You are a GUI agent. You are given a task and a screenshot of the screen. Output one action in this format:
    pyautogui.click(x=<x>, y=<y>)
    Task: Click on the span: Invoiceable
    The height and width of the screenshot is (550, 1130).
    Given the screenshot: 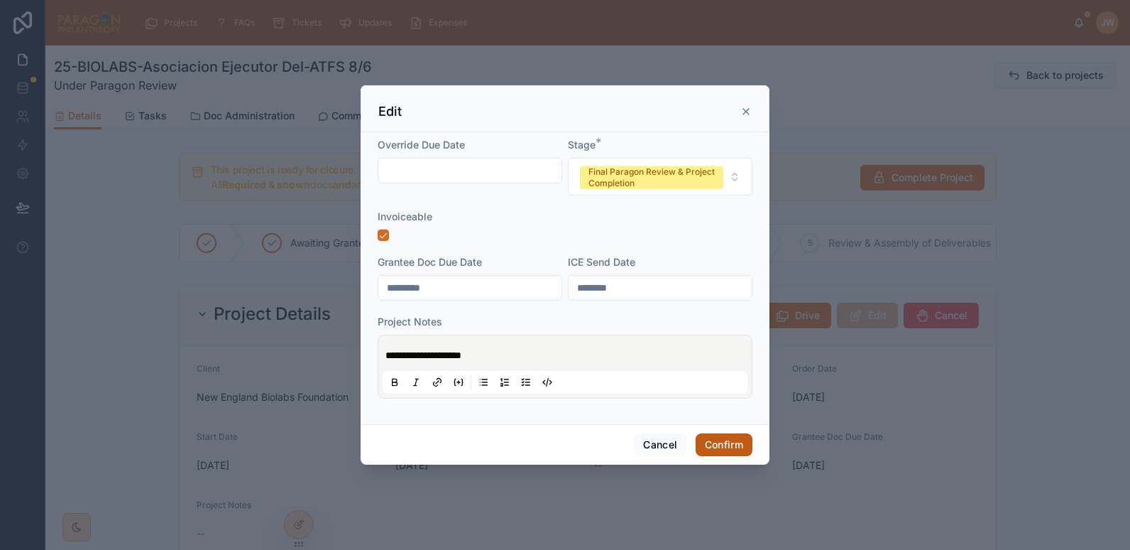 What is the action you would take?
    pyautogui.click(x=405, y=216)
    